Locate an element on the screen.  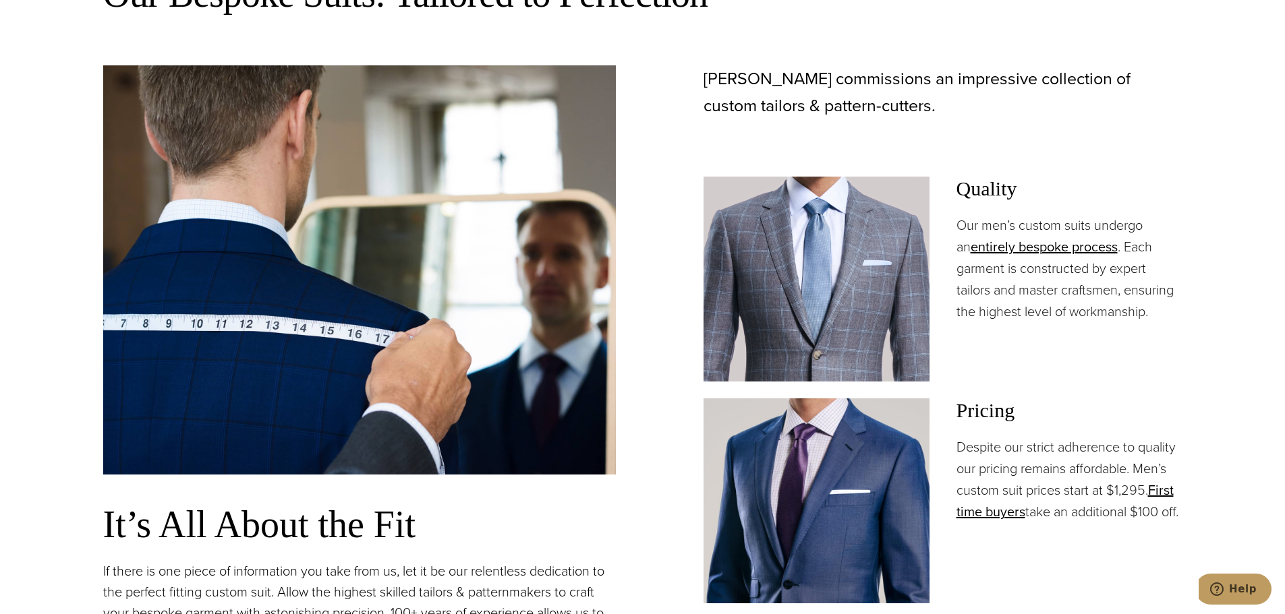
img: Client in blue solid custom made suit with white shirt and navy tie. Fabric by Scabal. is located at coordinates (816, 501).